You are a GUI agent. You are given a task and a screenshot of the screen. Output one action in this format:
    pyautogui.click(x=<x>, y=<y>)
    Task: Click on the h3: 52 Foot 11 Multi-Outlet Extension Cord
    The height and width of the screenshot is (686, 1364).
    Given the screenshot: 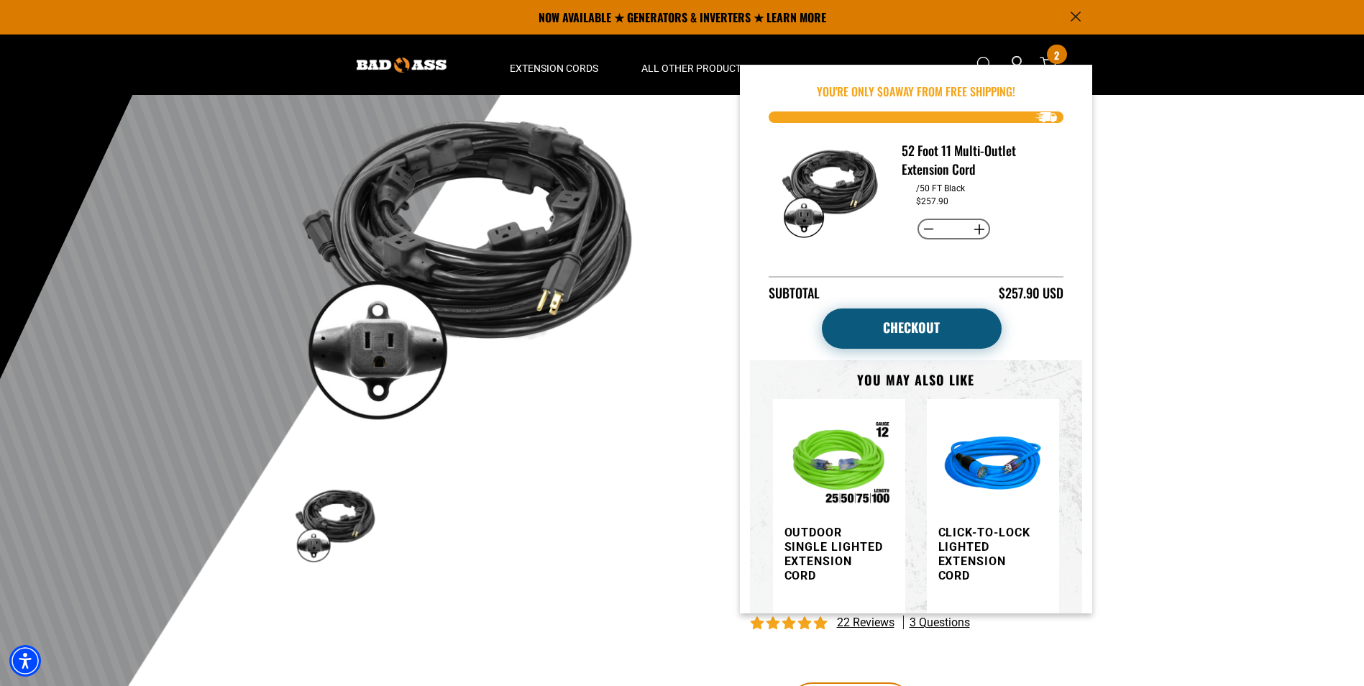 What is the action you would take?
    pyautogui.click(x=977, y=160)
    